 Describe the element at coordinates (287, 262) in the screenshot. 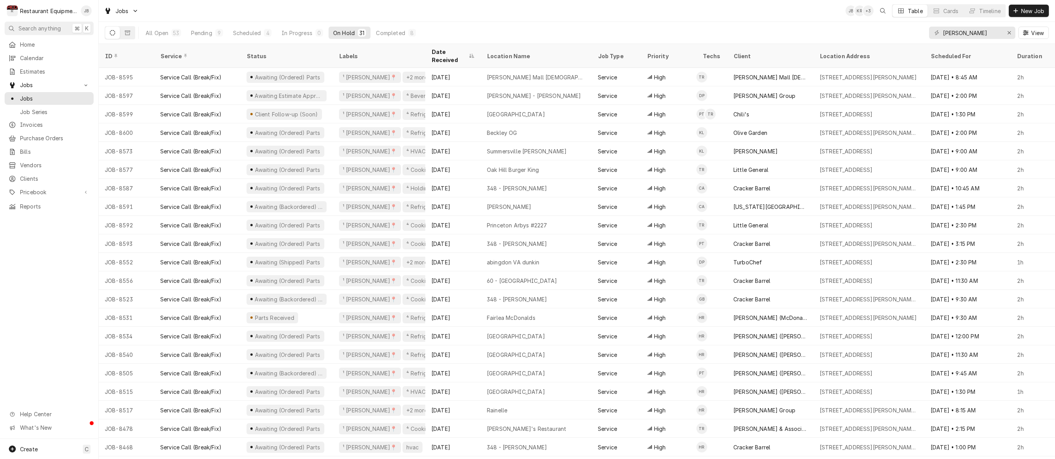

I see `div: Awaiting (Shipped) Parts` at that location.